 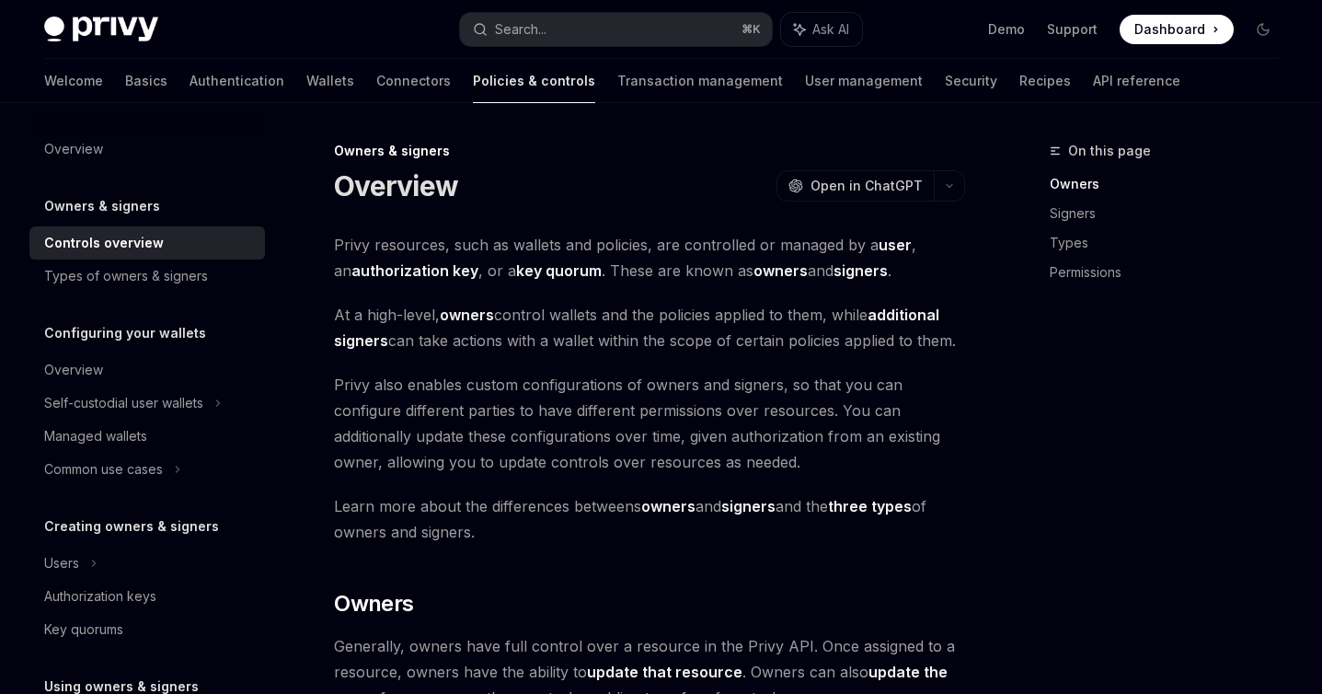 What do you see at coordinates (373, 603) in the screenshot?
I see `span: Owners` at bounding box center [373, 603].